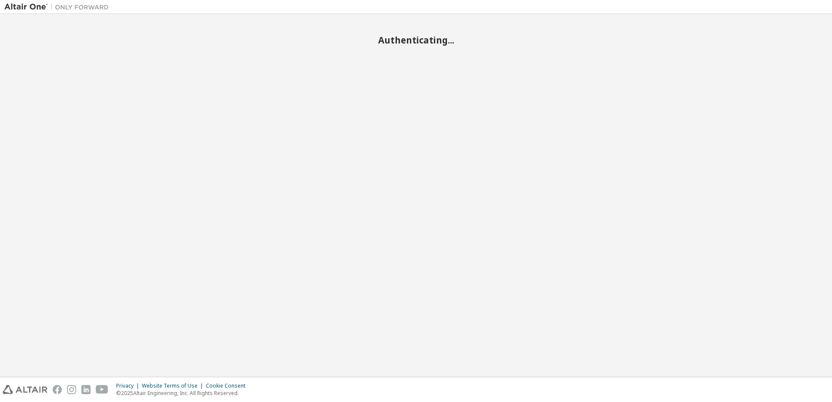 The height and width of the screenshot is (402, 832). I want to click on img: Altair One, so click(59, 7).